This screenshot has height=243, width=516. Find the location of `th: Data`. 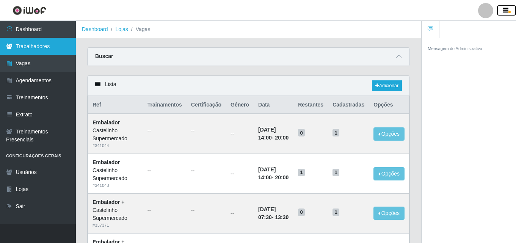

th: Data is located at coordinates (274, 105).